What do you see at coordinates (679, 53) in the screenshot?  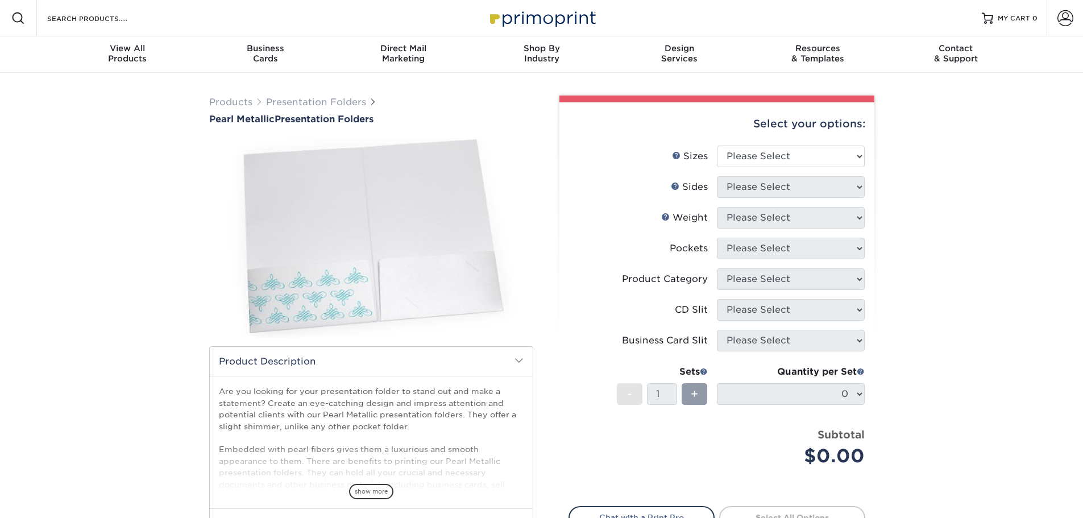 I see `div: Services` at bounding box center [679, 53].